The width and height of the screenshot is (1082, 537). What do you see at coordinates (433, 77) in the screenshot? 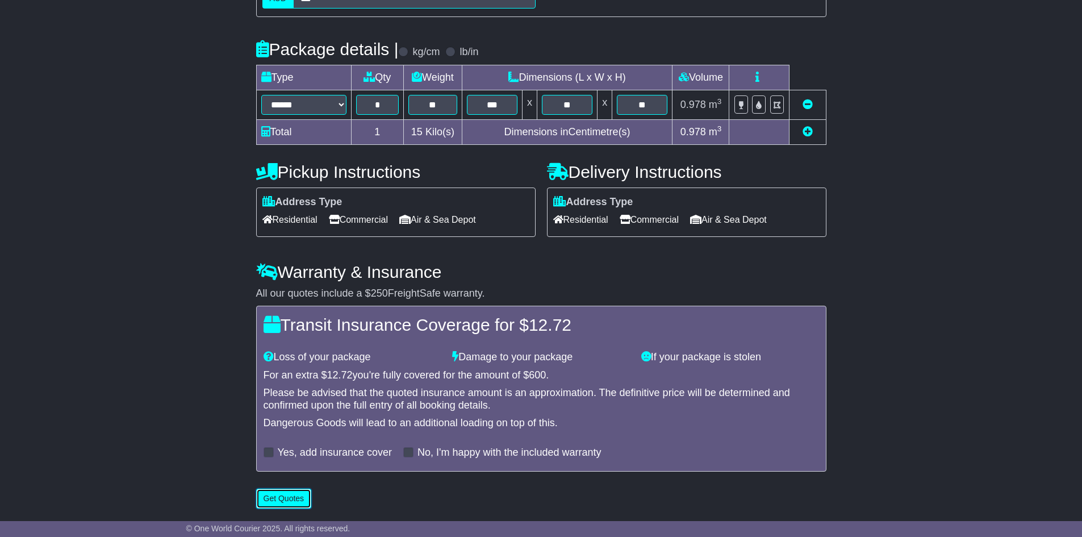
I see `td: Weight` at bounding box center [433, 77].